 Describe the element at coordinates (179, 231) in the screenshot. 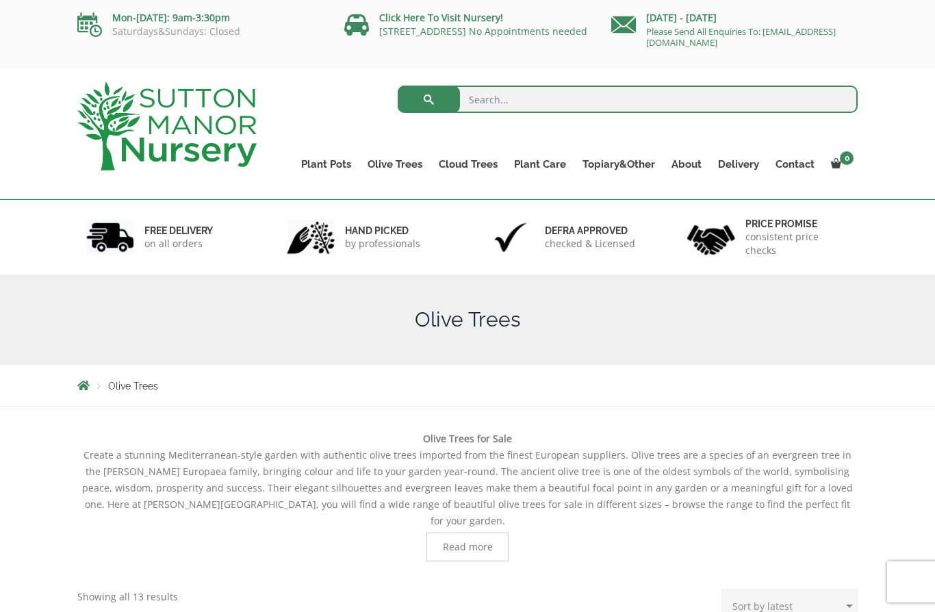

I see `h6: FREE DELIVERY` at that location.